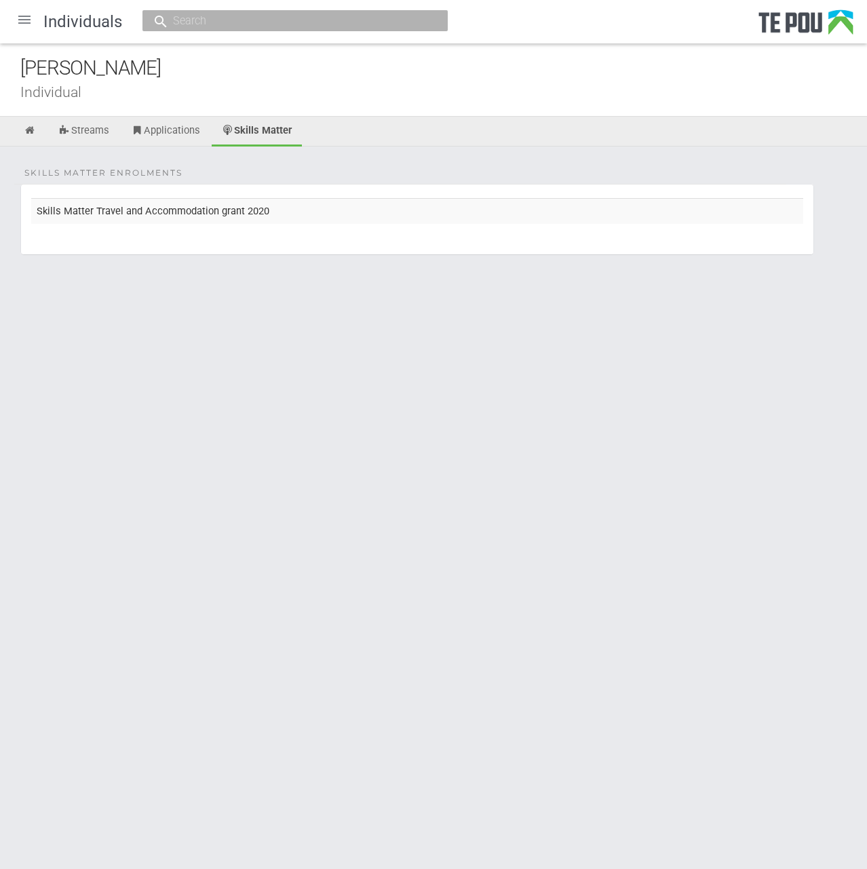 The image size is (867, 869). What do you see at coordinates (257, 132) in the screenshot?
I see `a: Skills Matter` at bounding box center [257, 132].